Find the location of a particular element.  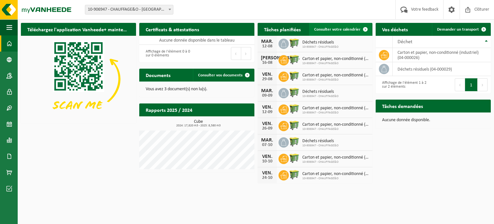

h2: Tâches demandées is located at coordinates (403, 106).